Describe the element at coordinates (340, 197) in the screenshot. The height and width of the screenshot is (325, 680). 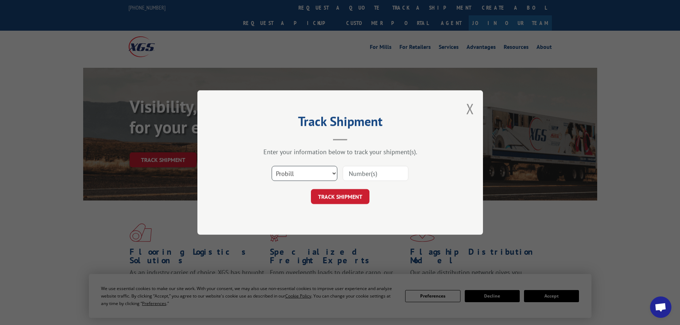
I see `button: TRACK SHIPMENT` at that location.